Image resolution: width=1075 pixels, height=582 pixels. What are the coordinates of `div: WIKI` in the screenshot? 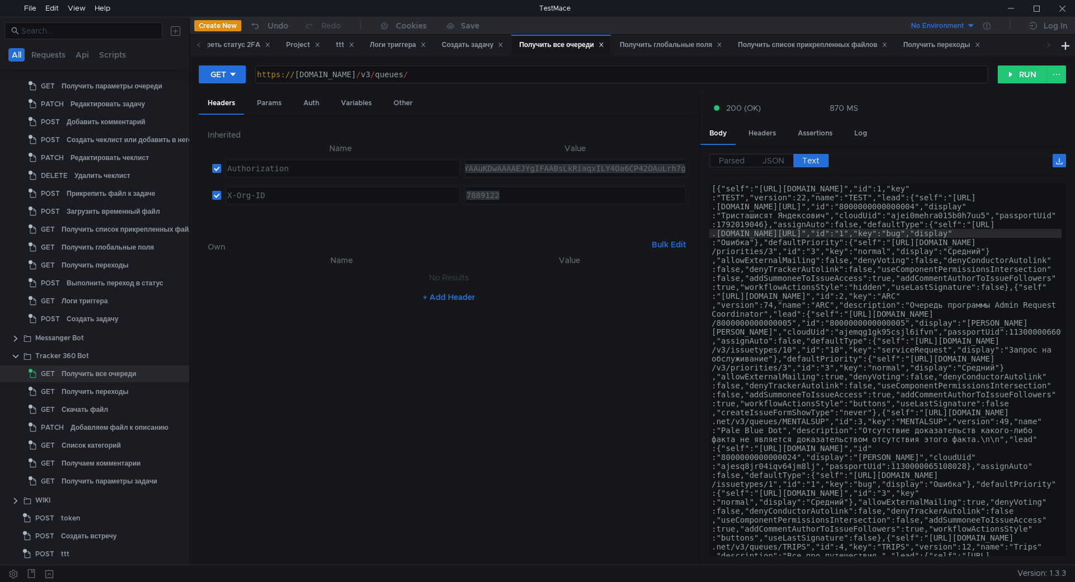 It's located at (43, 500).